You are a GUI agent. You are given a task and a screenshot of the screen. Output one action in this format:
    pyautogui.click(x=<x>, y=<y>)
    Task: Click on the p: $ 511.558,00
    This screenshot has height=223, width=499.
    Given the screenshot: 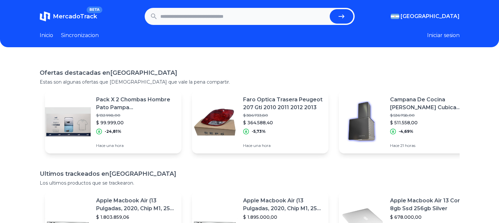 What is the action you would take?
    pyautogui.click(x=430, y=123)
    